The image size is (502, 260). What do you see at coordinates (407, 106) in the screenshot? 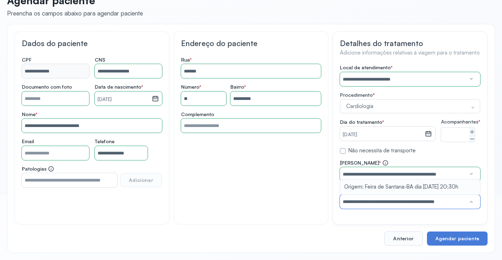
I see `span: Cardiologia` at bounding box center [407, 106].